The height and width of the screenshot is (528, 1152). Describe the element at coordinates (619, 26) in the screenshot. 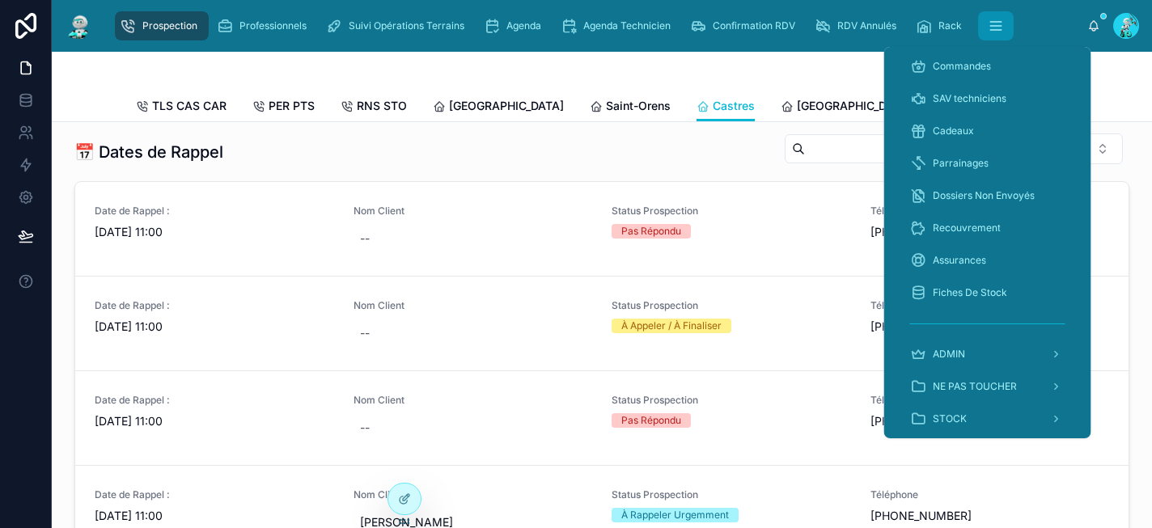

I see `a: Agenda Technicien` at that location.